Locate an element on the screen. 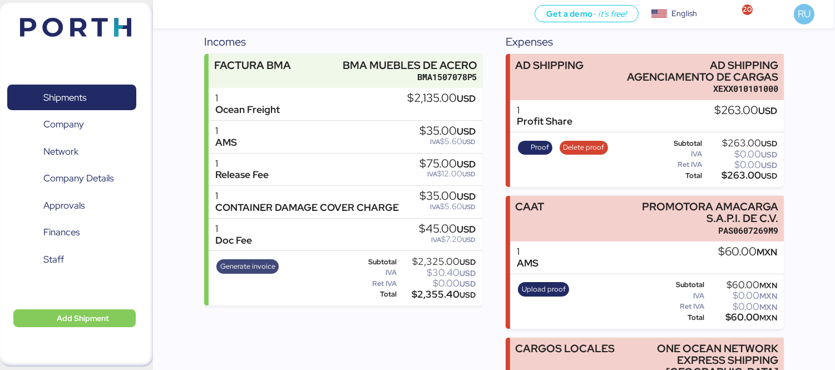 Image resolution: width=835 pixels, height=370 pixels. div: CARGOS LOCALES is located at coordinates (565, 348).